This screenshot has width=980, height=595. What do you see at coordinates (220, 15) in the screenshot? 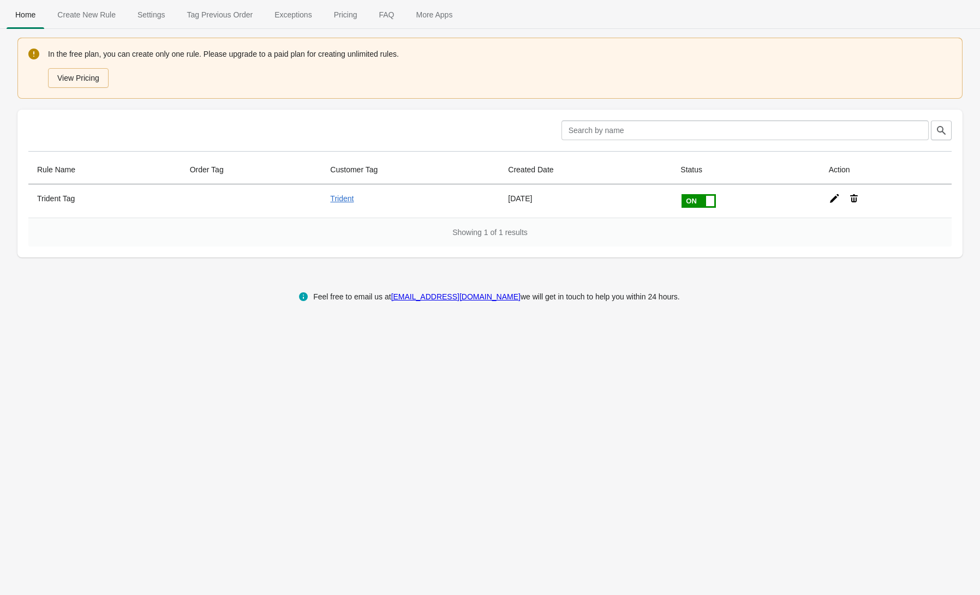
I see `span: Tag Previous Order` at bounding box center [220, 15].